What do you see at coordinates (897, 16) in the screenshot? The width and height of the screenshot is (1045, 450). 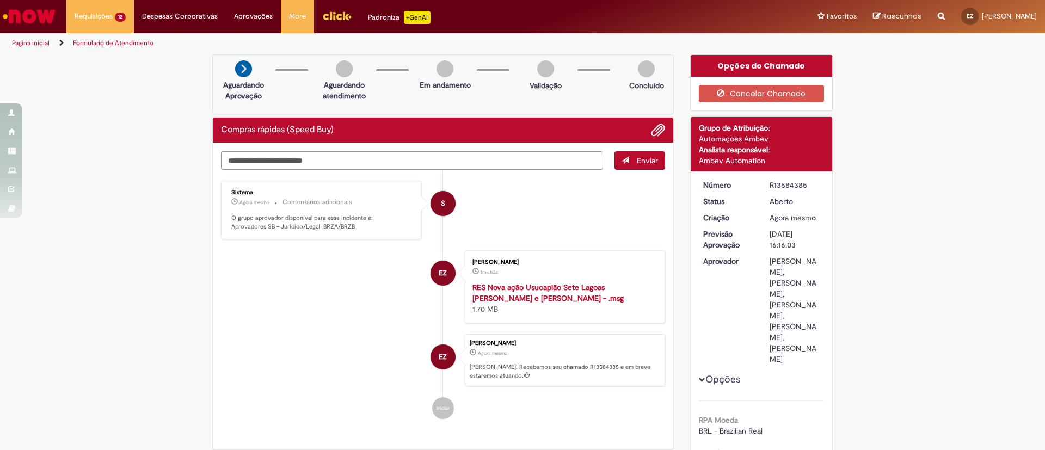 I see `a: Rascunhos` at bounding box center [897, 16].